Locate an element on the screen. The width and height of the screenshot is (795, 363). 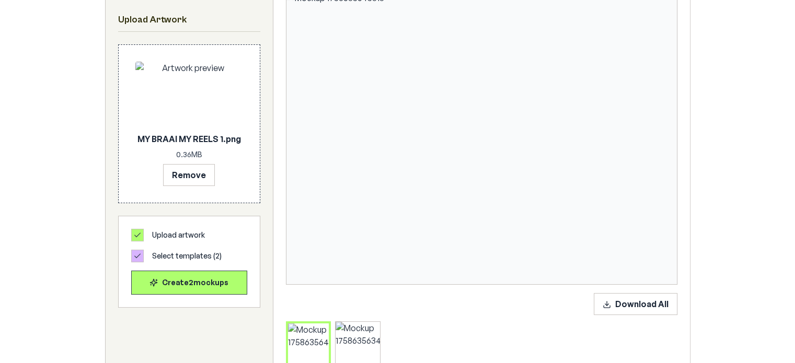
div: Create 2 mockup s is located at coordinates (189, 283).